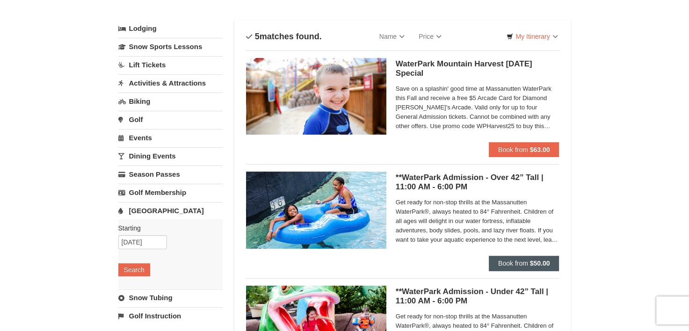 The height and width of the screenshot is (331, 689). I want to click on a: Biking, so click(170, 101).